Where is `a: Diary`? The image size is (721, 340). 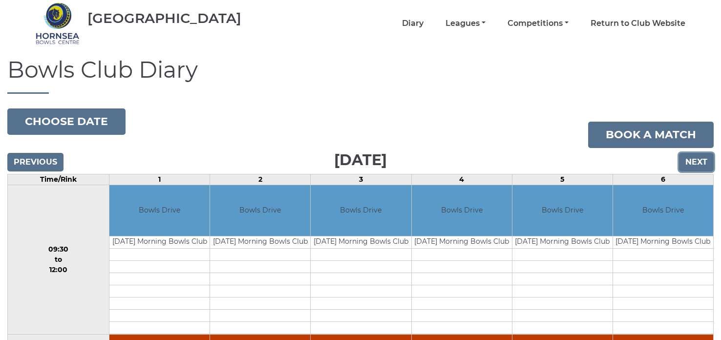
a: Diary is located at coordinates (413, 23).